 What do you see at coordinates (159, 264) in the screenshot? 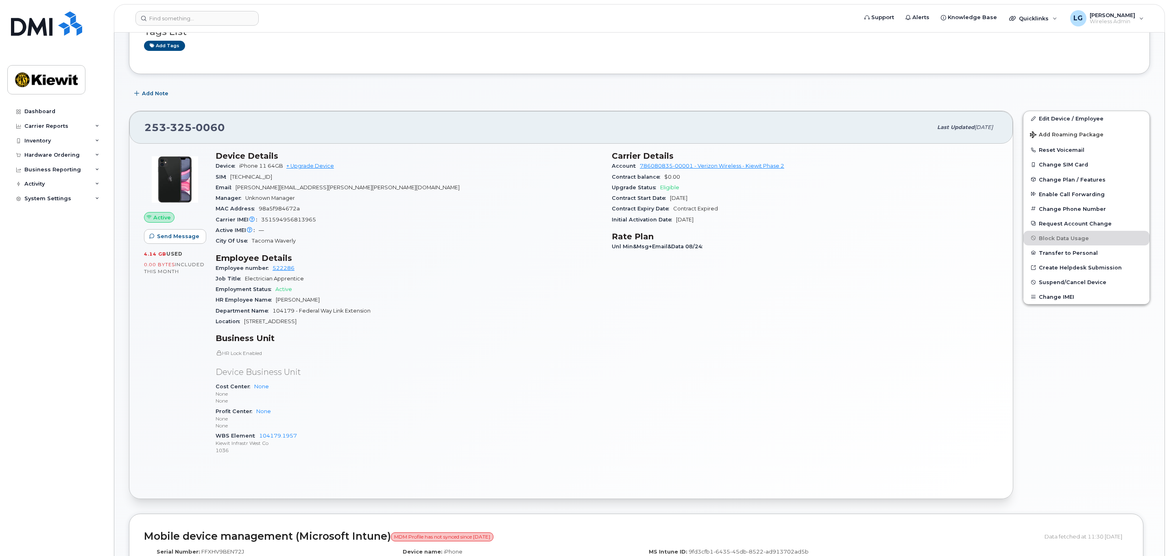
I see `span: 0.00 Bytes` at bounding box center [159, 264].